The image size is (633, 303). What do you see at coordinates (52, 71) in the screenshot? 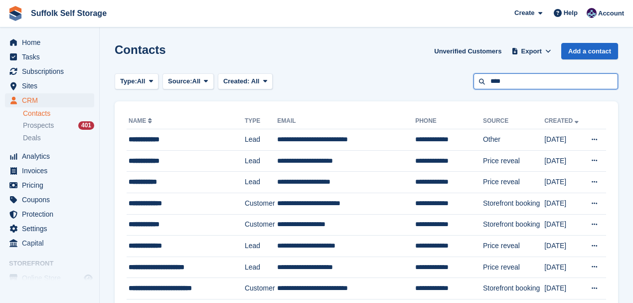
I see `span: Subscriptions` at bounding box center [52, 71].